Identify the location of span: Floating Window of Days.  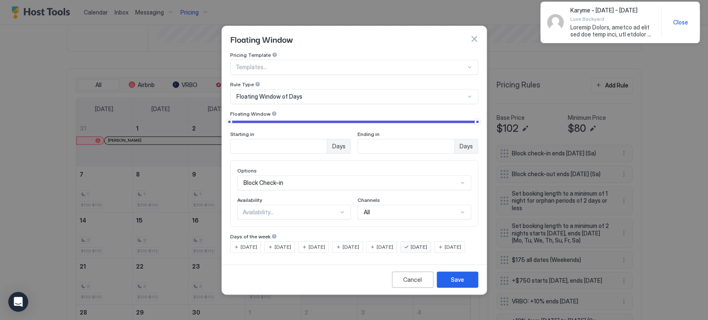
(269, 97).